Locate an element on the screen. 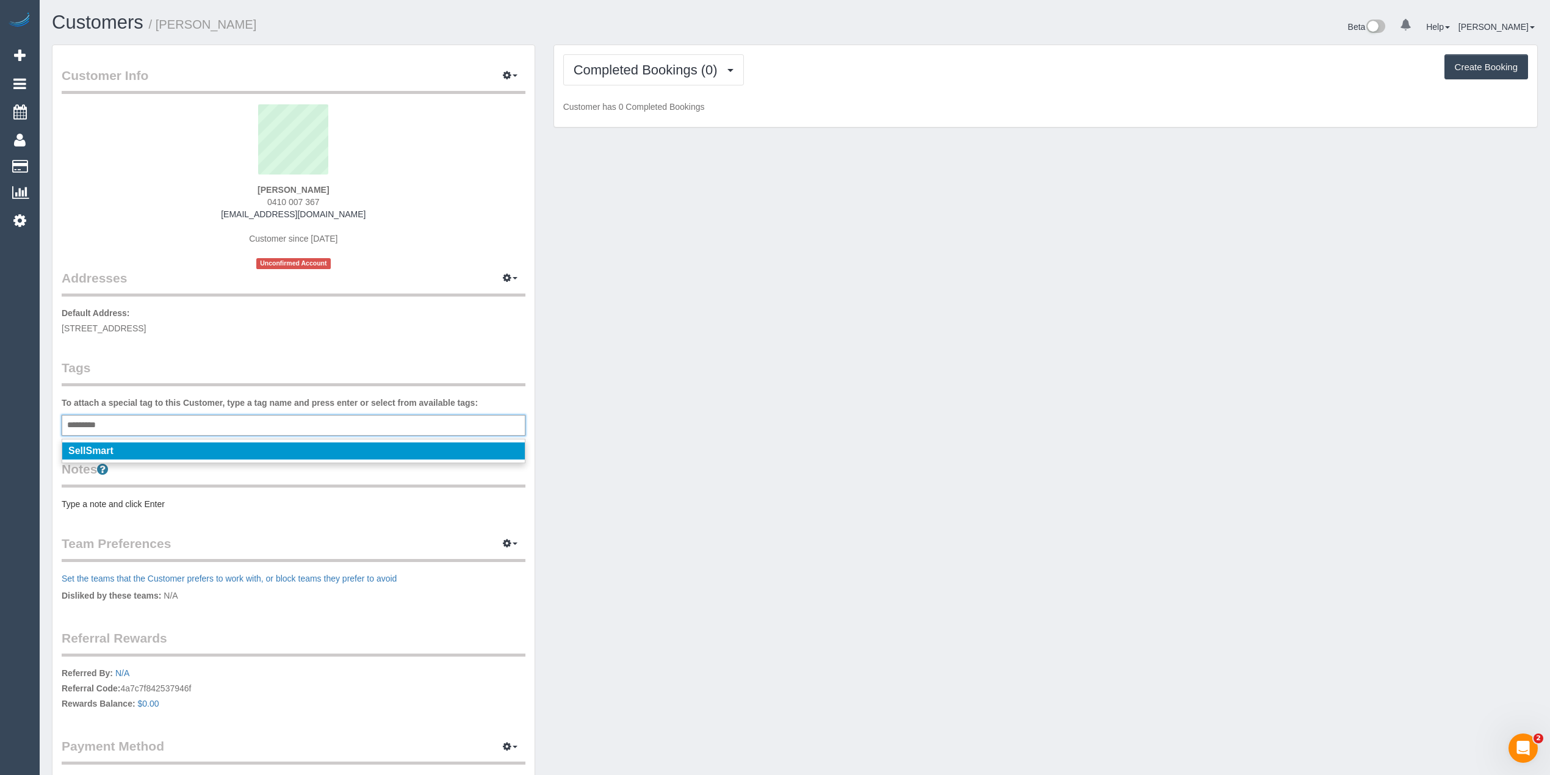 The image size is (1550, 775). legend: Customer Info is located at coordinates (293, 80).